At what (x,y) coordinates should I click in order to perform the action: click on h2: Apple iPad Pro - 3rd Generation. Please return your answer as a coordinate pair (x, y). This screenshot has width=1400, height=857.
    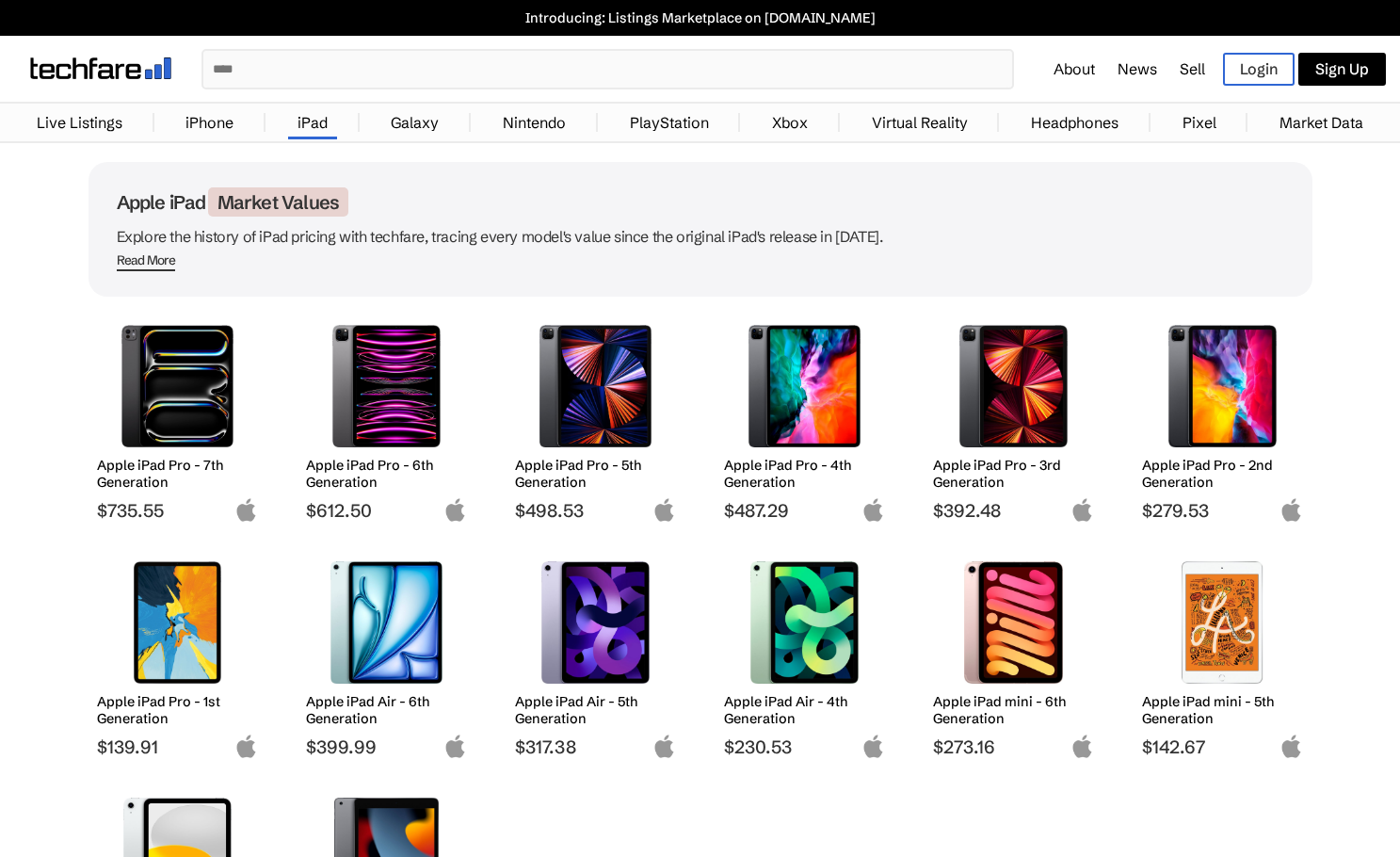
    Looking at the image, I should click on (1014, 474).